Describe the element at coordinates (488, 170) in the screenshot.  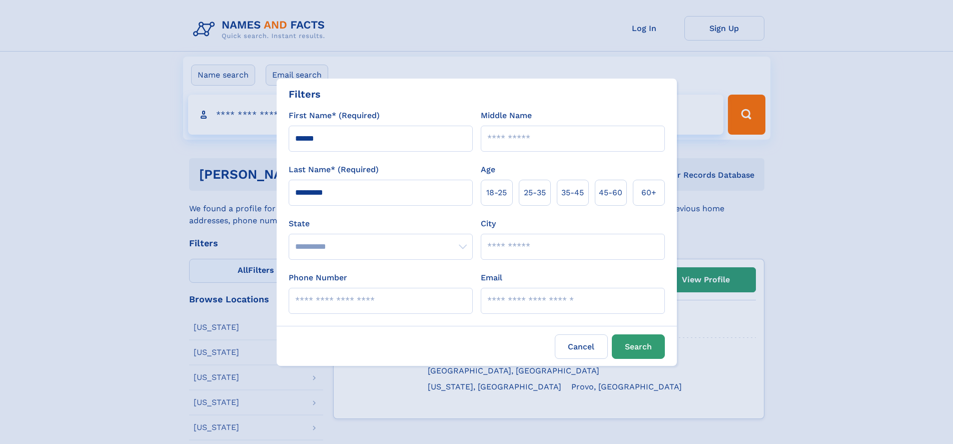
I see `label: Age` at that location.